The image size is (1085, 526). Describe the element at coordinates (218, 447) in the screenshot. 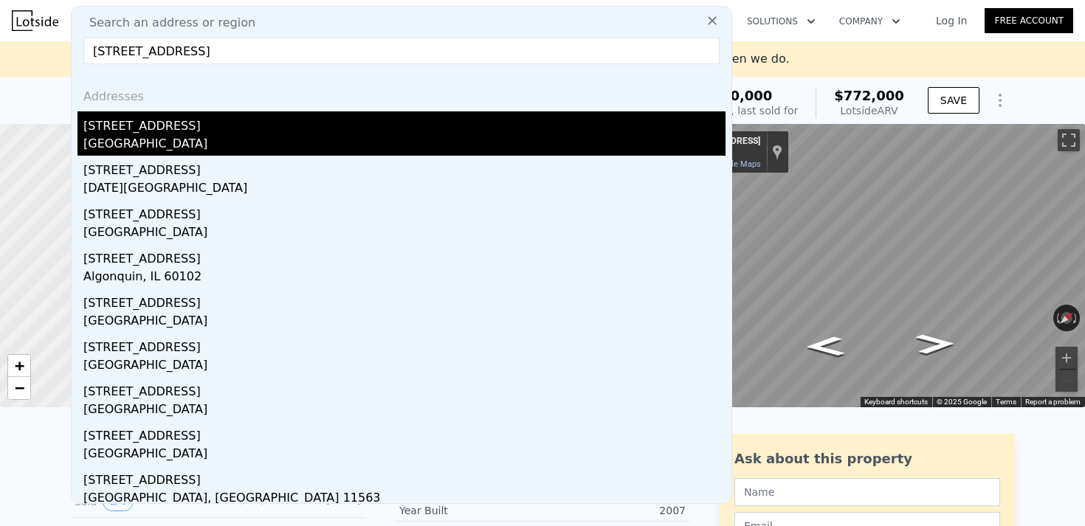

I see `div: LISTING & SALE HISTORY` at that location.